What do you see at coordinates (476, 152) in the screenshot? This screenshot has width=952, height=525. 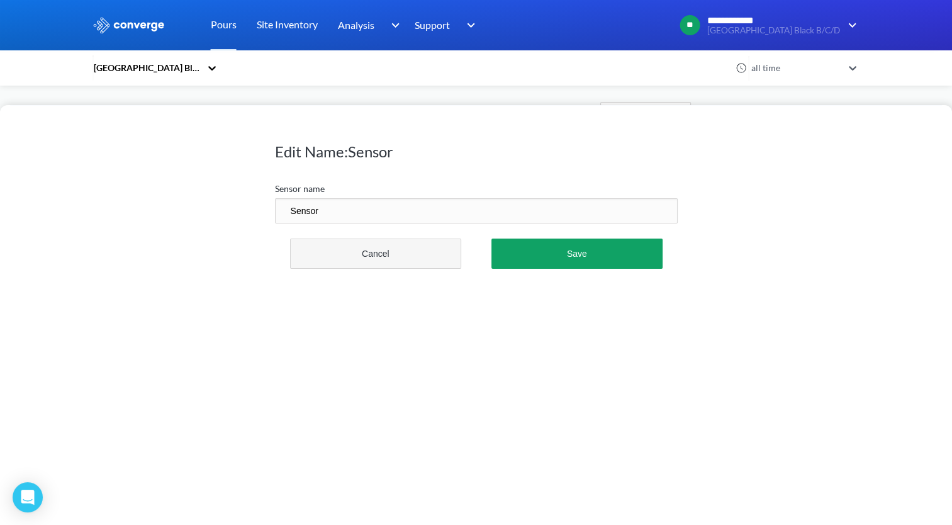 I see `h1: Edit Name: Sensor` at bounding box center [476, 152].